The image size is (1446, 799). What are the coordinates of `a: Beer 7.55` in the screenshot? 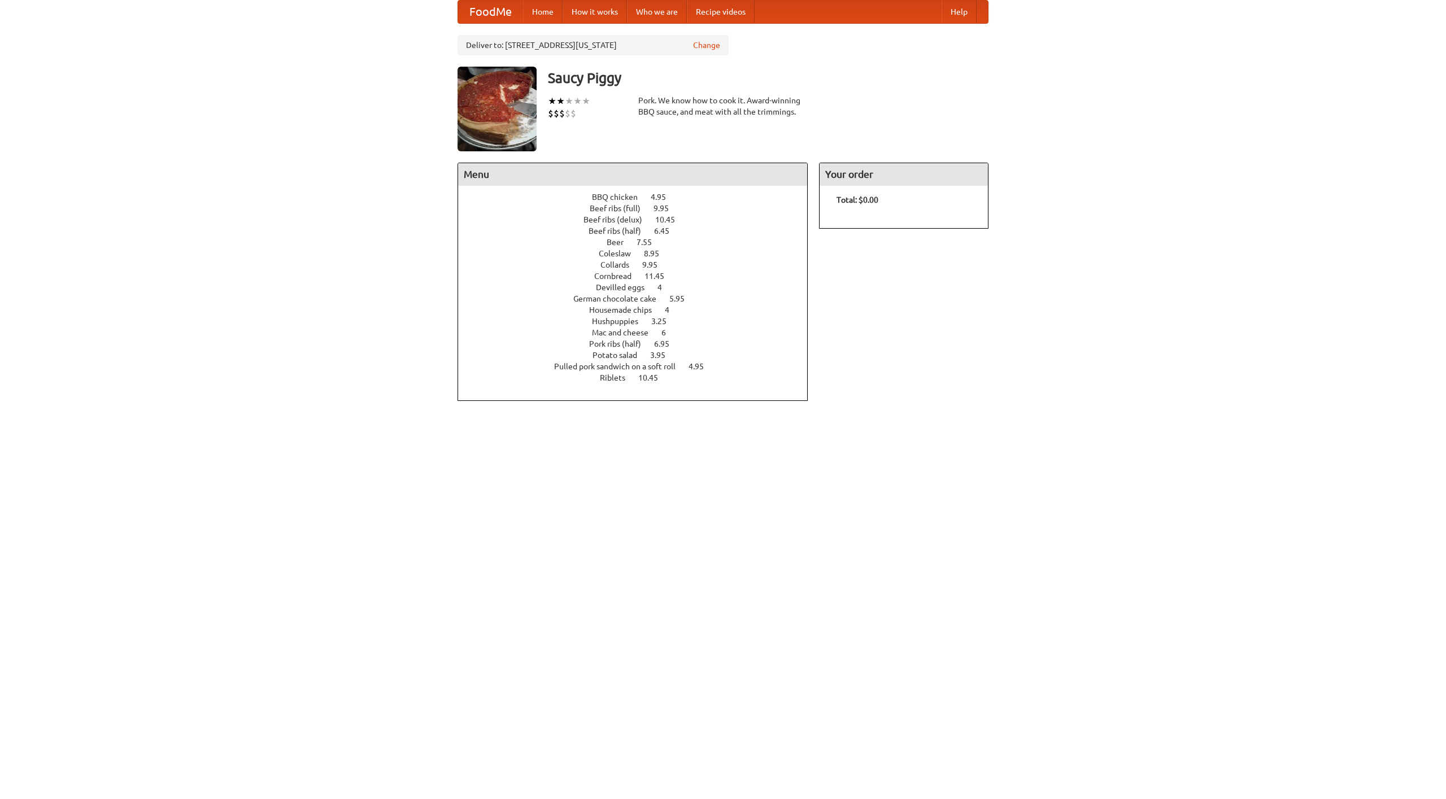 It's located at (639, 242).